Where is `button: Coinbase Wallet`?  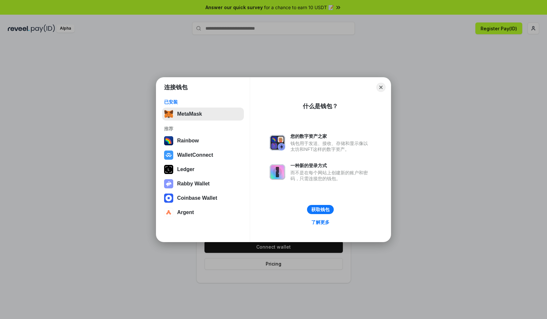
button: Coinbase Wallet is located at coordinates (203, 198).